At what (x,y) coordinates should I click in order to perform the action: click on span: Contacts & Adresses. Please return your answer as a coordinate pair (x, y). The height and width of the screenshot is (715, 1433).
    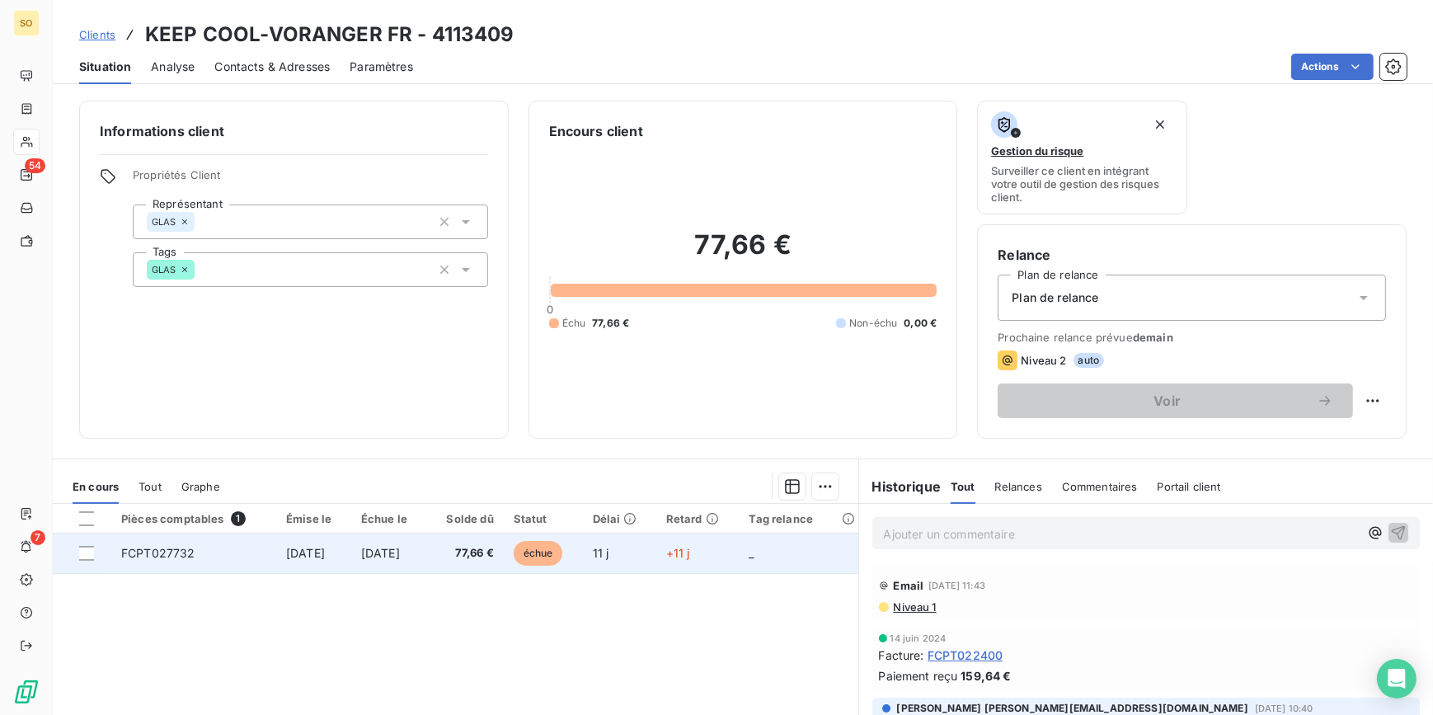
    Looking at the image, I should click on (272, 67).